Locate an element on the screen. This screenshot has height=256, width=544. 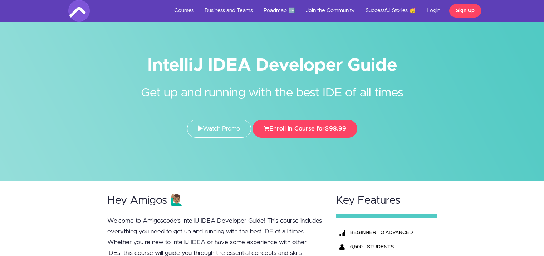
a: Sign Up is located at coordinates (466, 11).